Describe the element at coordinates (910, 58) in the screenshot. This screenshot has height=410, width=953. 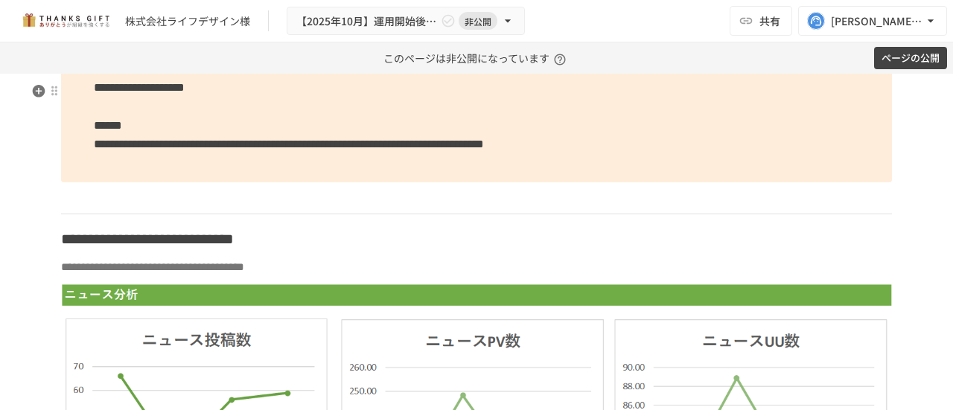
I see `button: ページの公開` at that location.